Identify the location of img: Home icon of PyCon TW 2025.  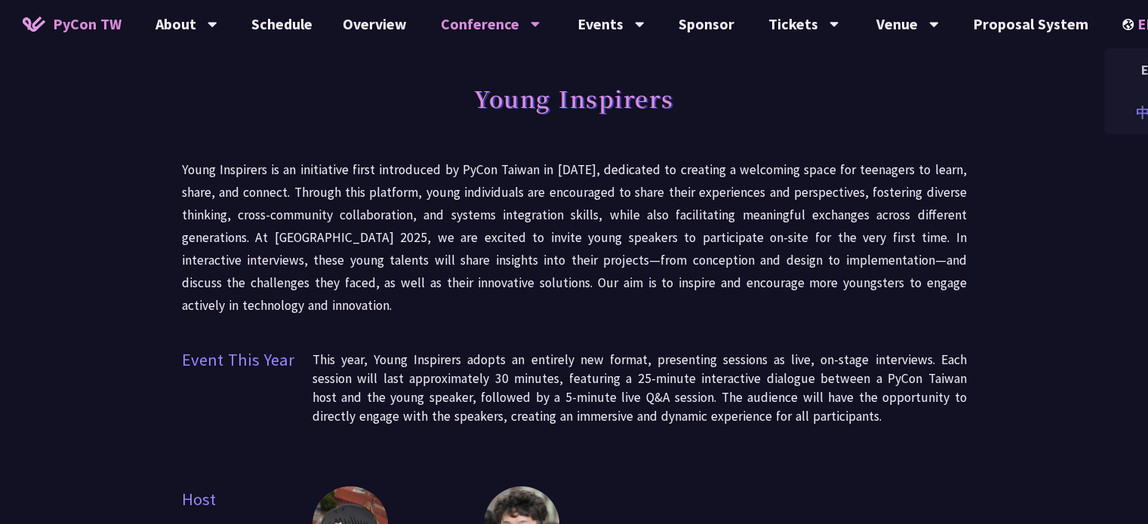
(34, 24).